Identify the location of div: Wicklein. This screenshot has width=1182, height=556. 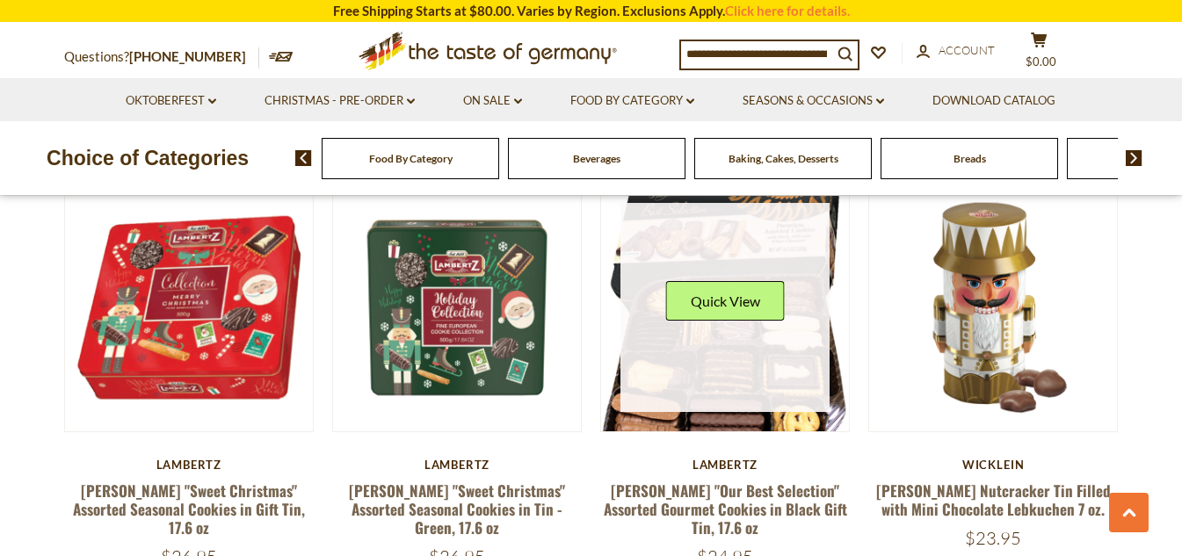
(993, 465).